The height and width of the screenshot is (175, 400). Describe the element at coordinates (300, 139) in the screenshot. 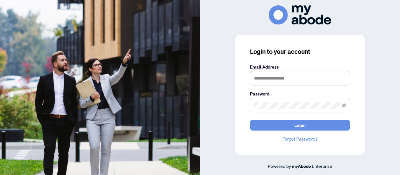

I see `a: Forgot Password?` at that location.